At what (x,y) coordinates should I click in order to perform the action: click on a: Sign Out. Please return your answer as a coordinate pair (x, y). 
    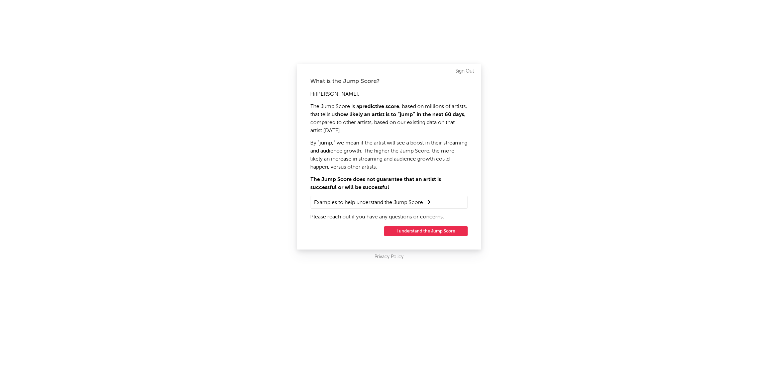
    Looking at the image, I should click on (465, 71).